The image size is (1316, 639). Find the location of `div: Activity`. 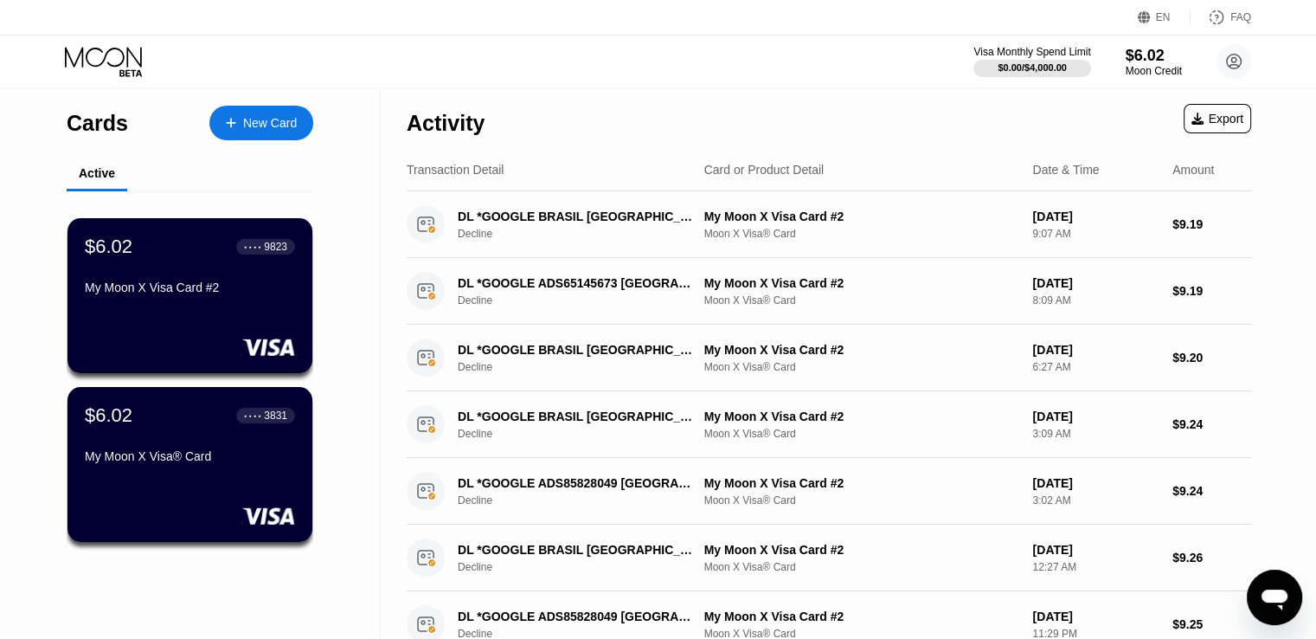

div: Activity is located at coordinates (446, 123).